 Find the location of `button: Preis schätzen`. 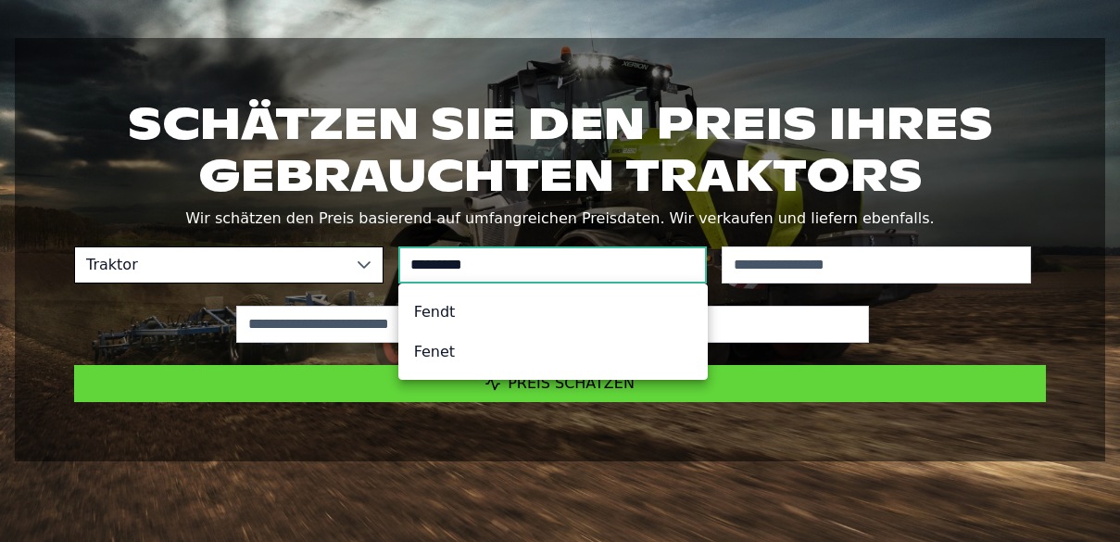

button: Preis schätzen is located at coordinates (559, 383).